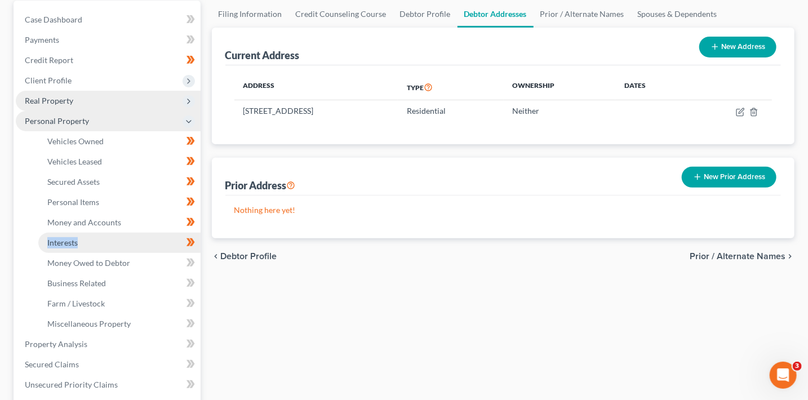  What do you see at coordinates (108, 40) in the screenshot?
I see `a: Payments` at bounding box center [108, 40].